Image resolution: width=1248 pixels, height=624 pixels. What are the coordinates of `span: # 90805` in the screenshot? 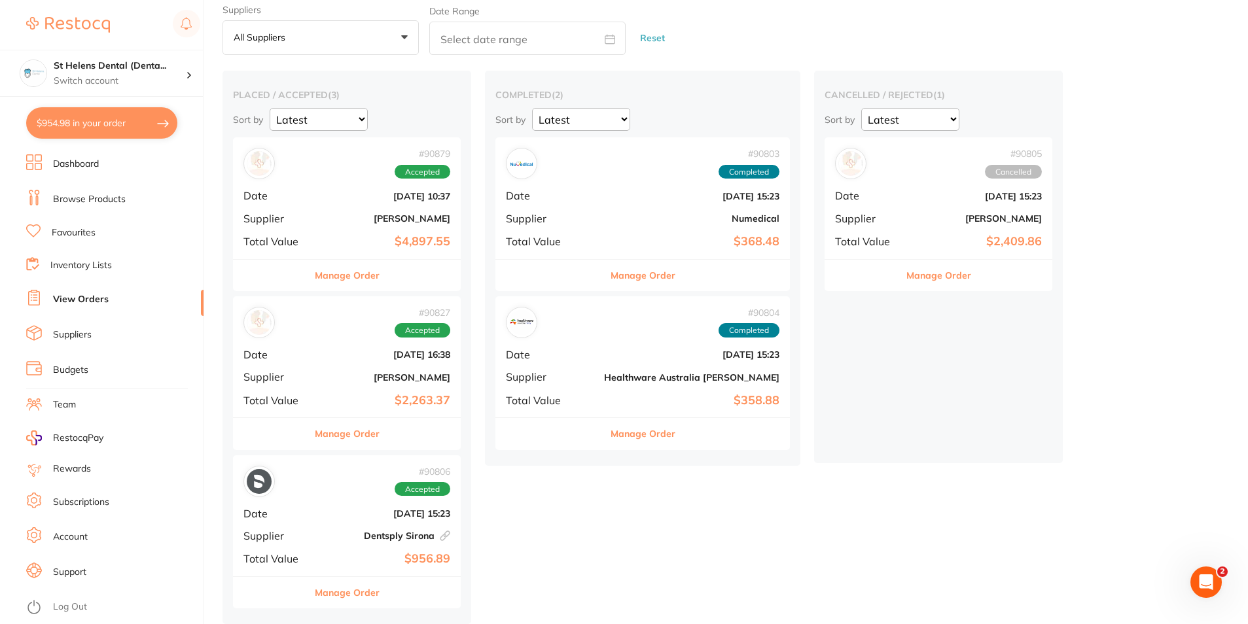 It's located at (1013, 154).